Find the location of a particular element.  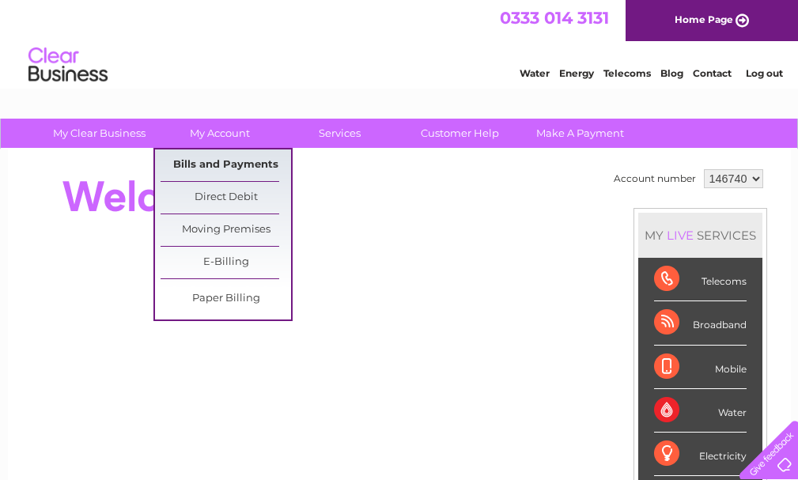

a: Bills and Payments is located at coordinates (225, 165).